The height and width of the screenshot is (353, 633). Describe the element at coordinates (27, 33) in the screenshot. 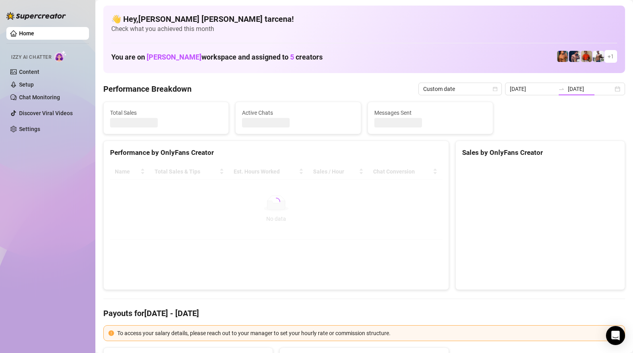

I see `a: Home` at that location.